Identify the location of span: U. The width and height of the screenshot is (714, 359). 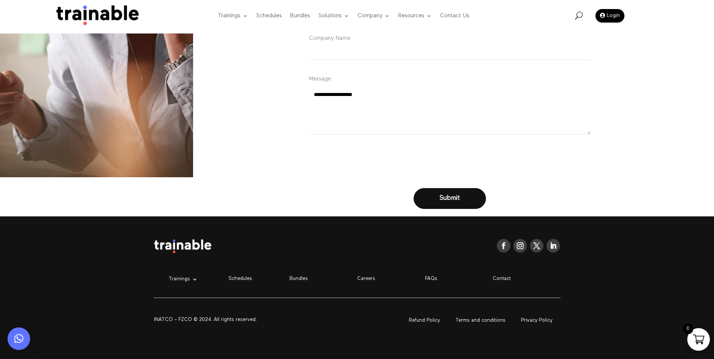
(579, 15).